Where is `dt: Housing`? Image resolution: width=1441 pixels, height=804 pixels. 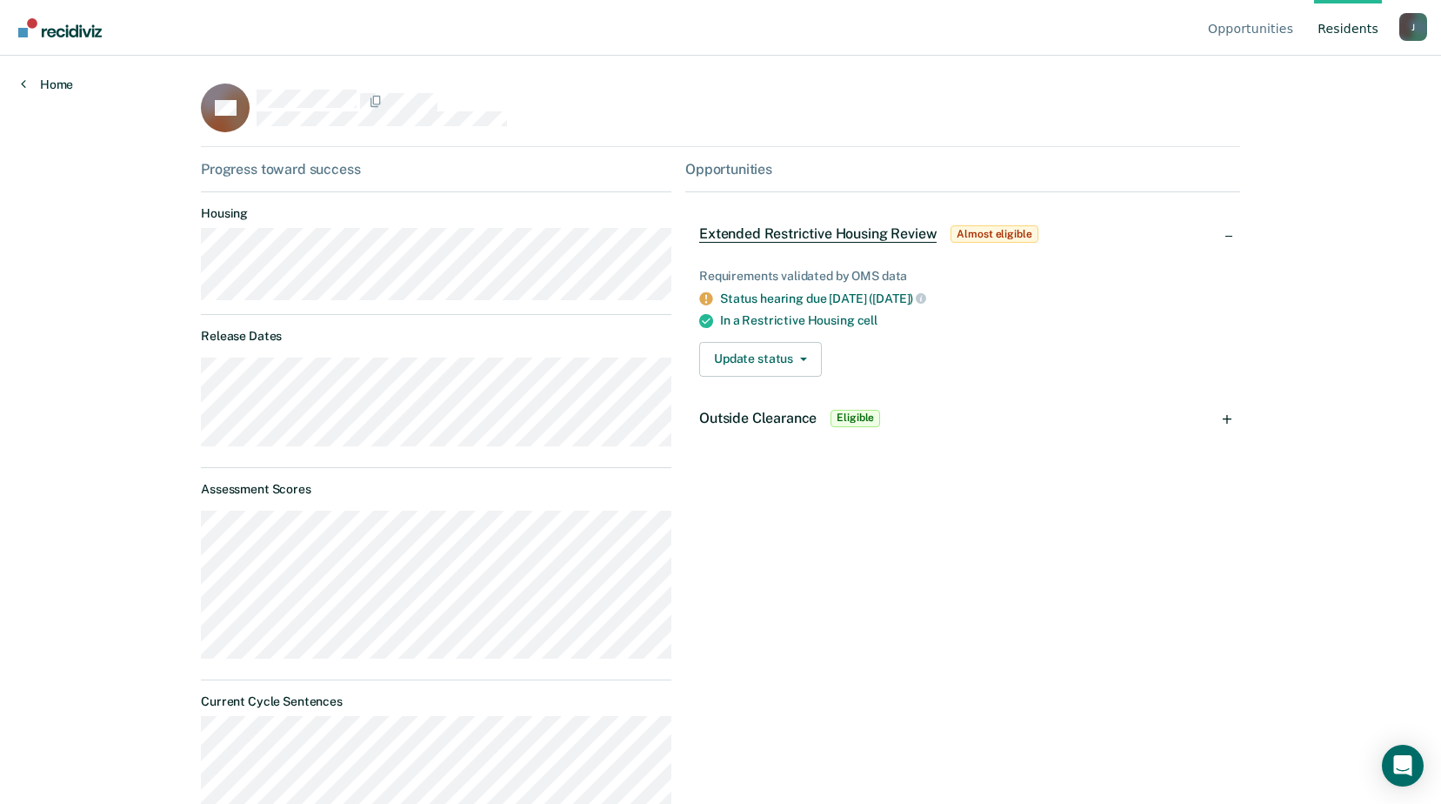
dt: Housing is located at coordinates (436, 213).